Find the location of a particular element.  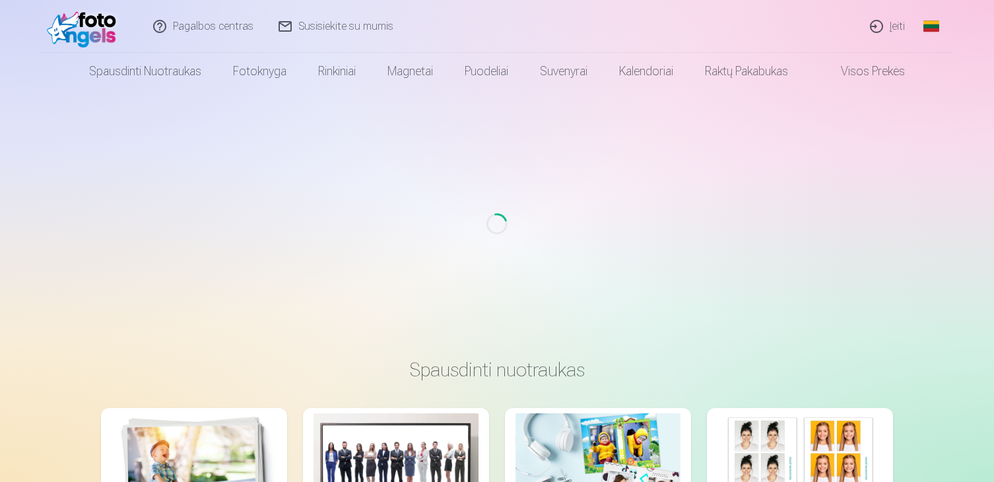

a: Puodeliai is located at coordinates (487, 71).